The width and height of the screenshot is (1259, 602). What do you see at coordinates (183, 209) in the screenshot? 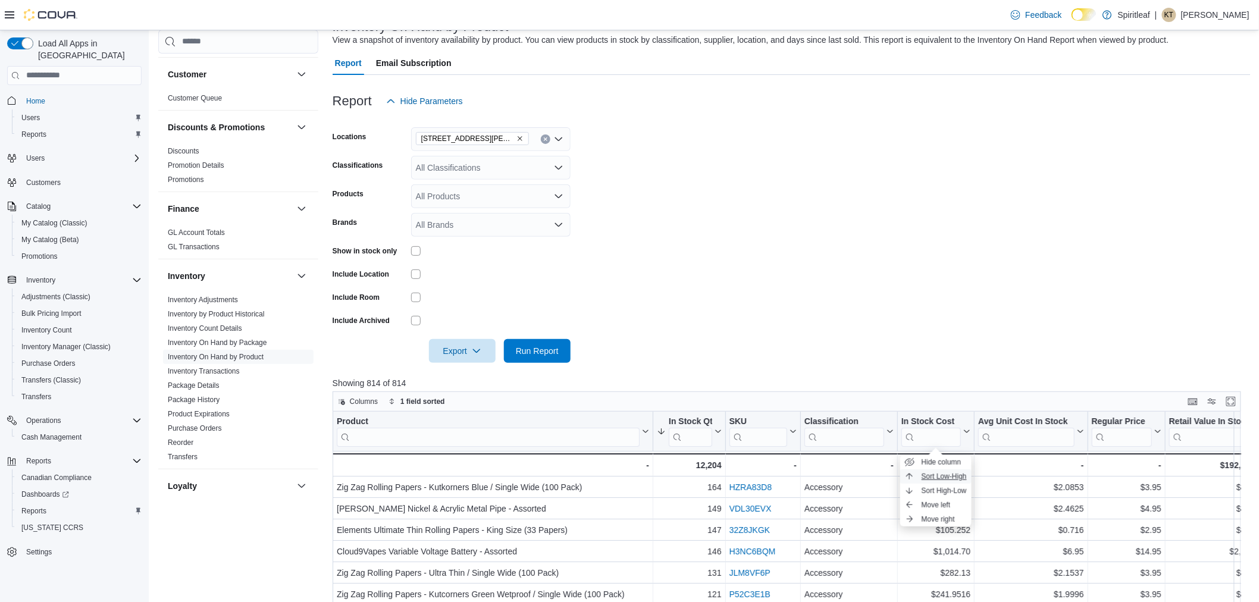
I see `h3: Finance` at bounding box center [183, 209].